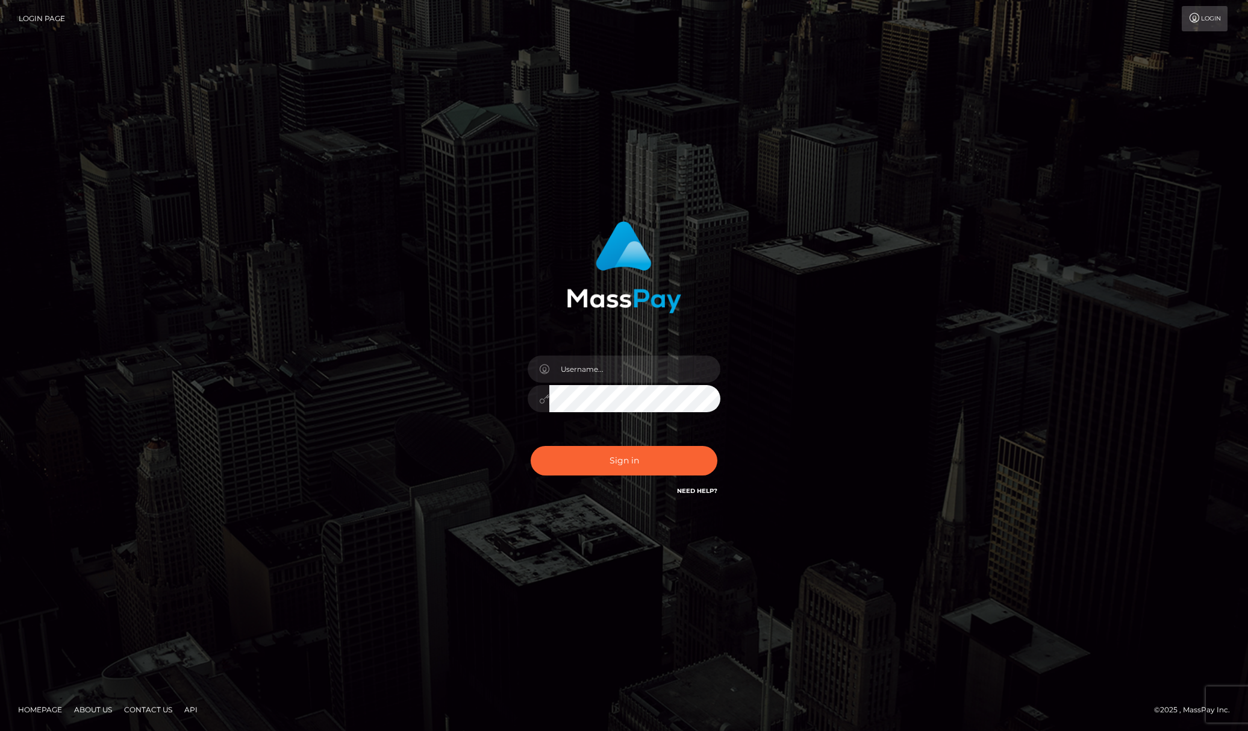  What do you see at coordinates (624, 460) in the screenshot?
I see `button: Sign in` at bounding box center [624, 460].